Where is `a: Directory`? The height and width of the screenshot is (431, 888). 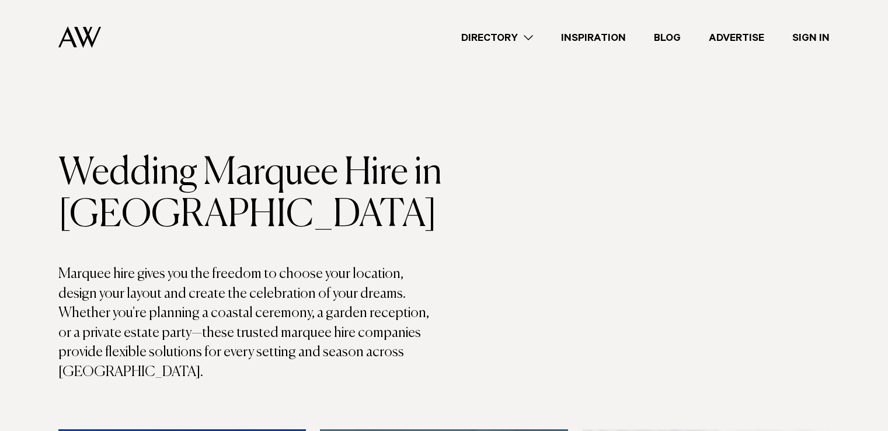
a: Directory is located at coordinates (497, 37).